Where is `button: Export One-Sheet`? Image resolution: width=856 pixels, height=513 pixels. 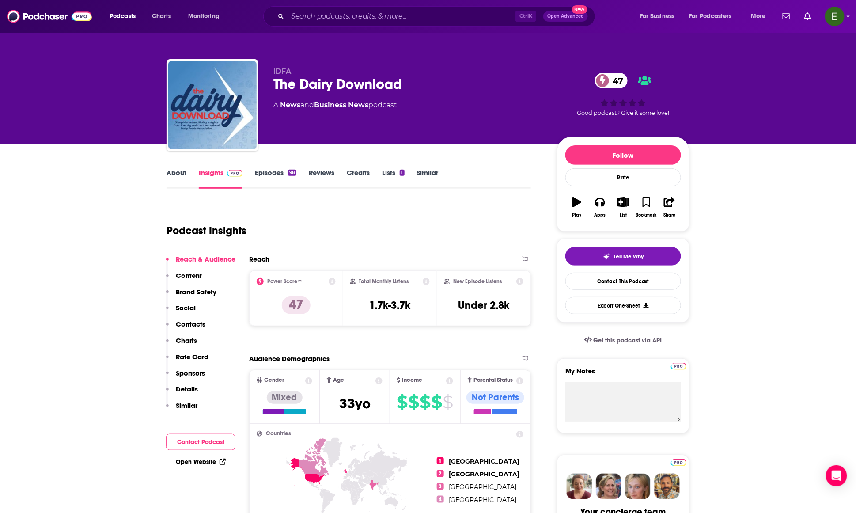 button: Export One-Sheet is located at coordinates (623, 305).